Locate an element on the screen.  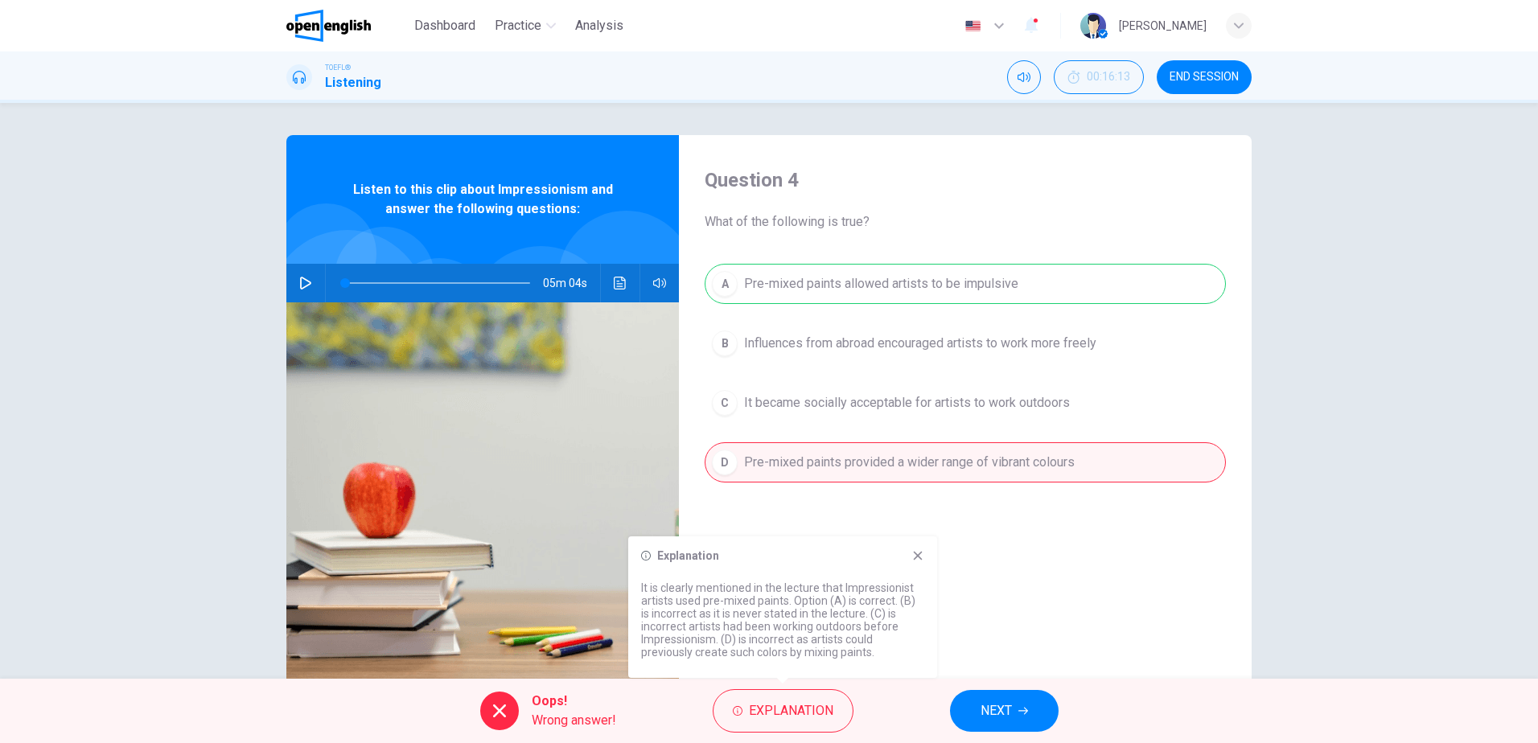
span: Explanation is located at coordinates (791, 711).